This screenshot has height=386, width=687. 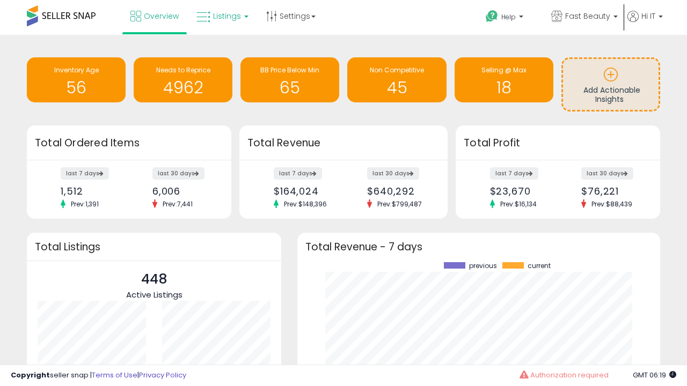 I want to click on a: Add Actionable Insights, so click(x=611, y=84).